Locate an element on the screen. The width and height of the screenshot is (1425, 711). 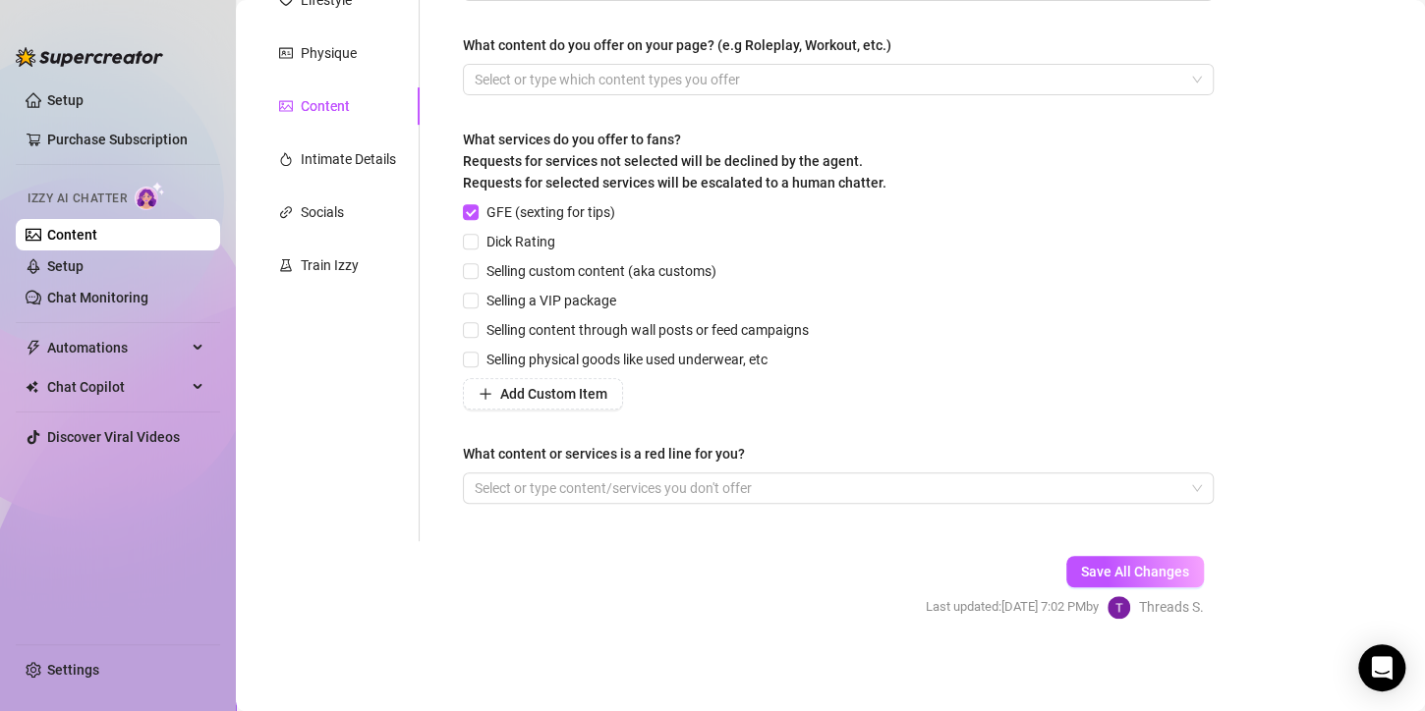
a: Content is located at coordinates (72, 235).